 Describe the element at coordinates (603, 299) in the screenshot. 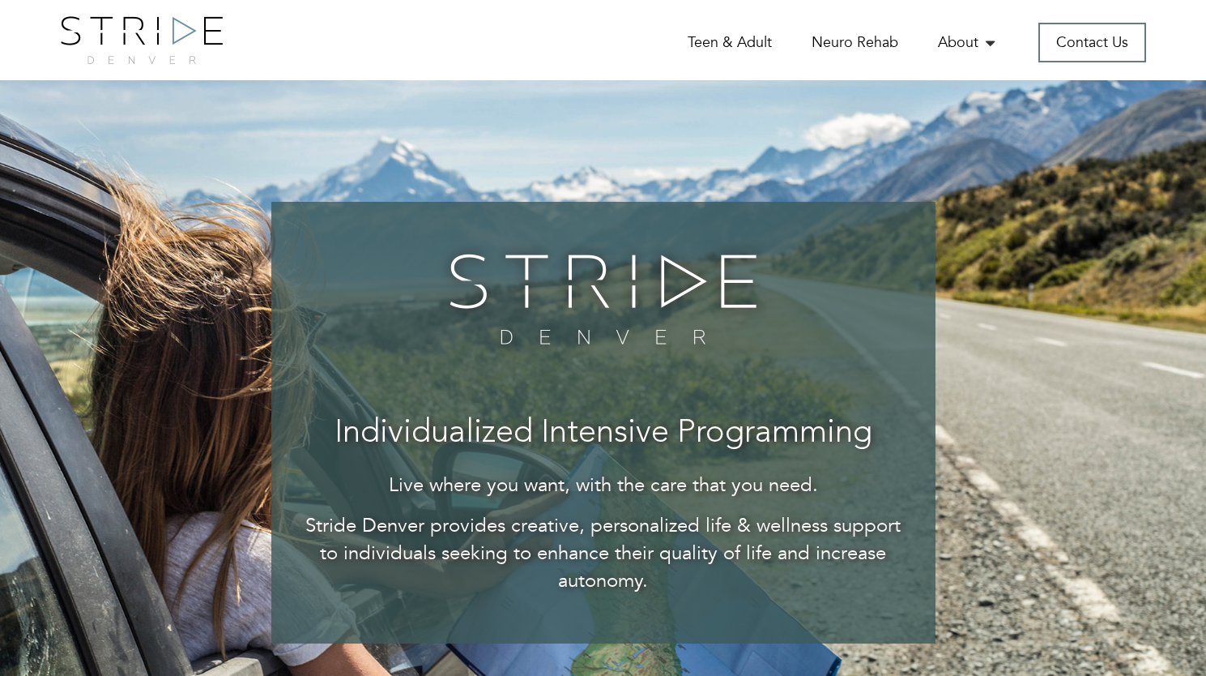

I see `img: banner-logo.png` at that location.